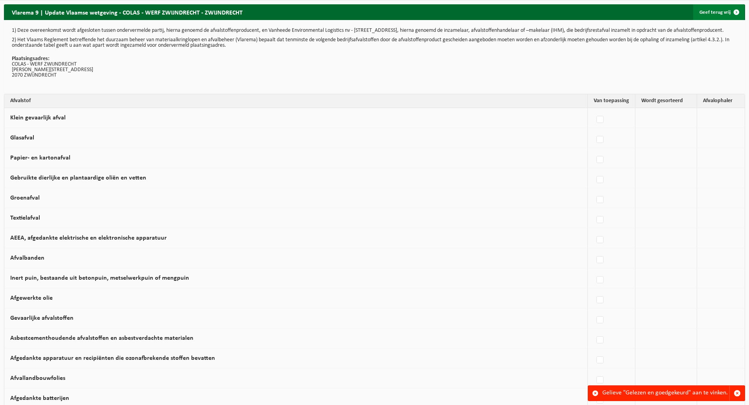  What do you see at coordinates (127, 12) in the screenshot?
I see `h2: Vlarema 9 | Update Vlaamse wetgeving - COLAS - WERF ZWIJNDRECHT - ZWIJNDRECHT` at bounding box center [127, 12].